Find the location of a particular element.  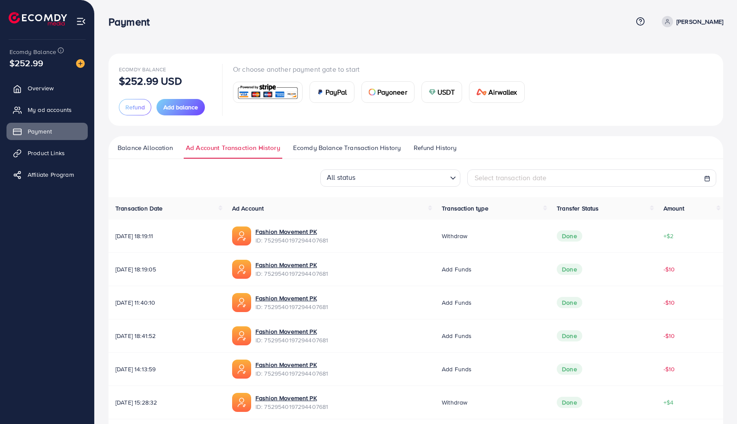

a: Overview is located at coordinates (47, 88).